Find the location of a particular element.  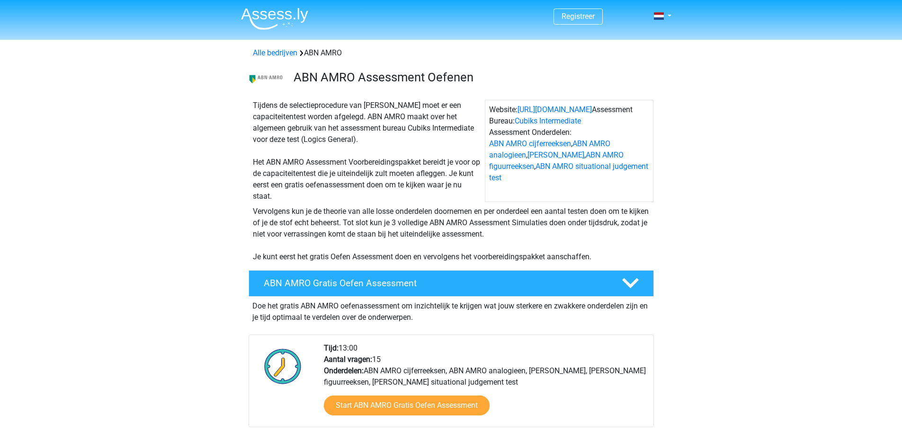

a: Alle bedrijven is located at coordinates (275, 53).